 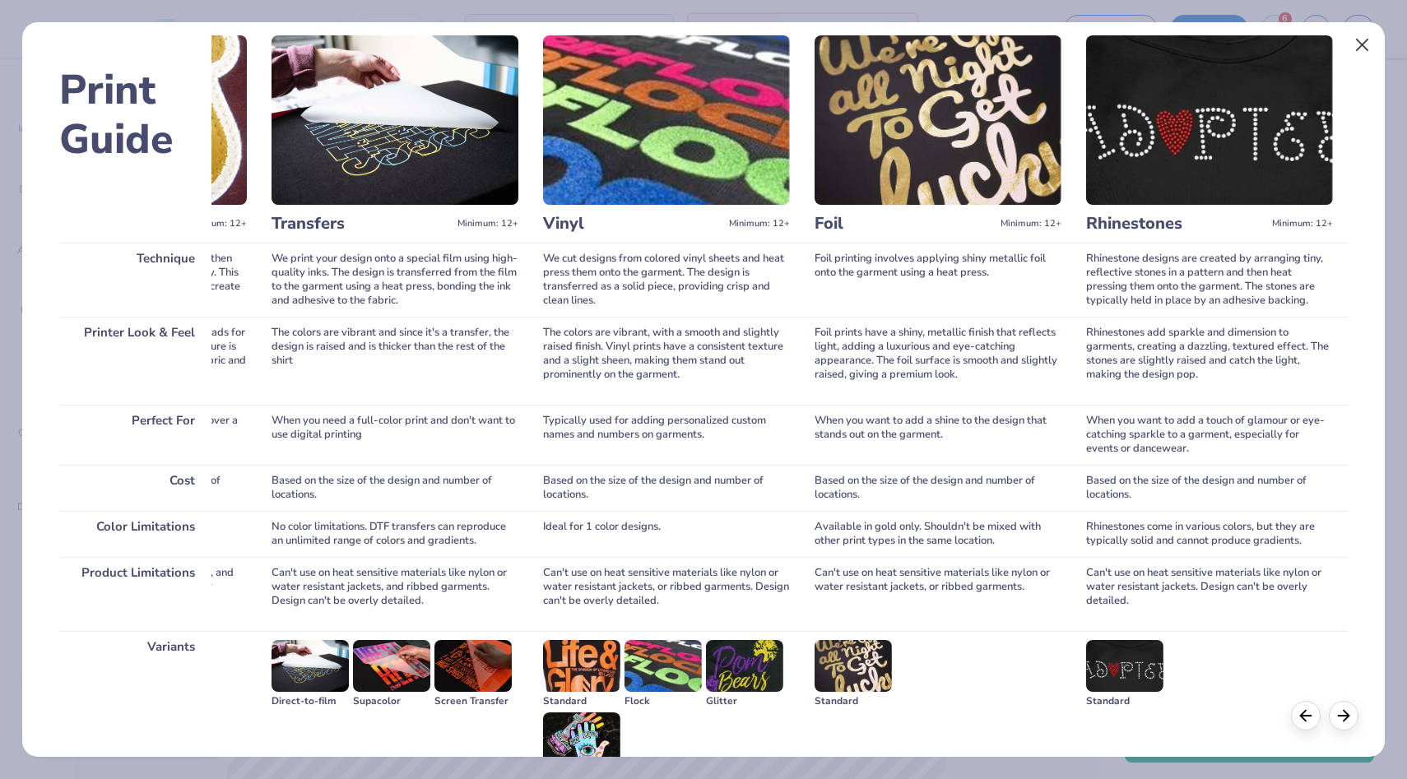 I want to click on div: Can't use on heat sensitive materials like nylon or water resistant jackets. Design can't be over..., so click(x=1209, y=594).